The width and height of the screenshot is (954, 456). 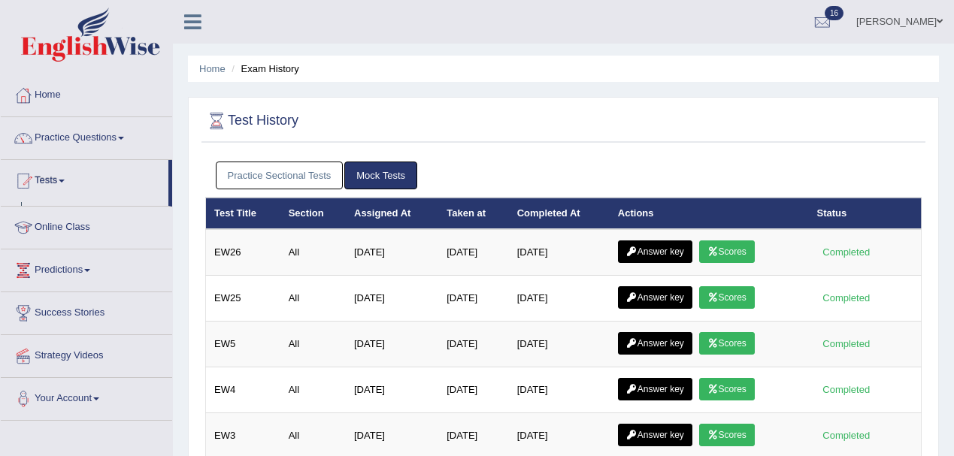 What do you see at coordinates (865, 214) in the screenshot?
I see `th: Status` at bounding box center [865, 214].